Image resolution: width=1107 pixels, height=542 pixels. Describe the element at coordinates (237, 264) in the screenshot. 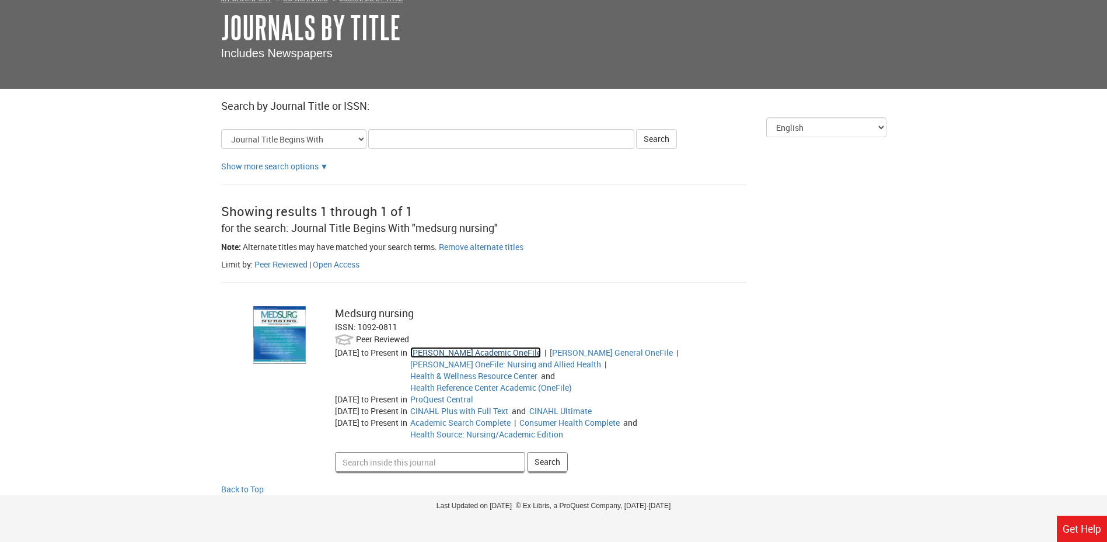

I see `span: Limit by:` at that location.